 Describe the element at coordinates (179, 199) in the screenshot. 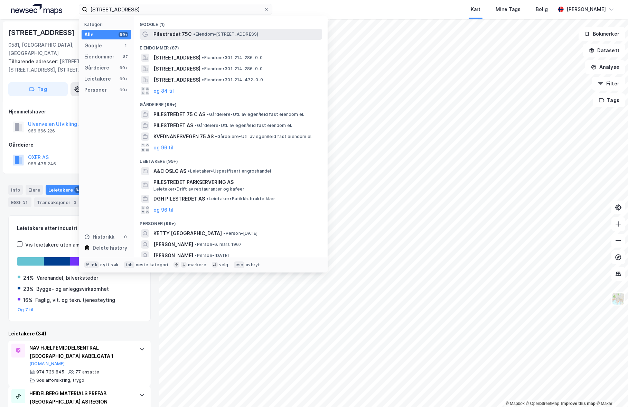

I see `span: DGH PILESTREDET AS` at that location.